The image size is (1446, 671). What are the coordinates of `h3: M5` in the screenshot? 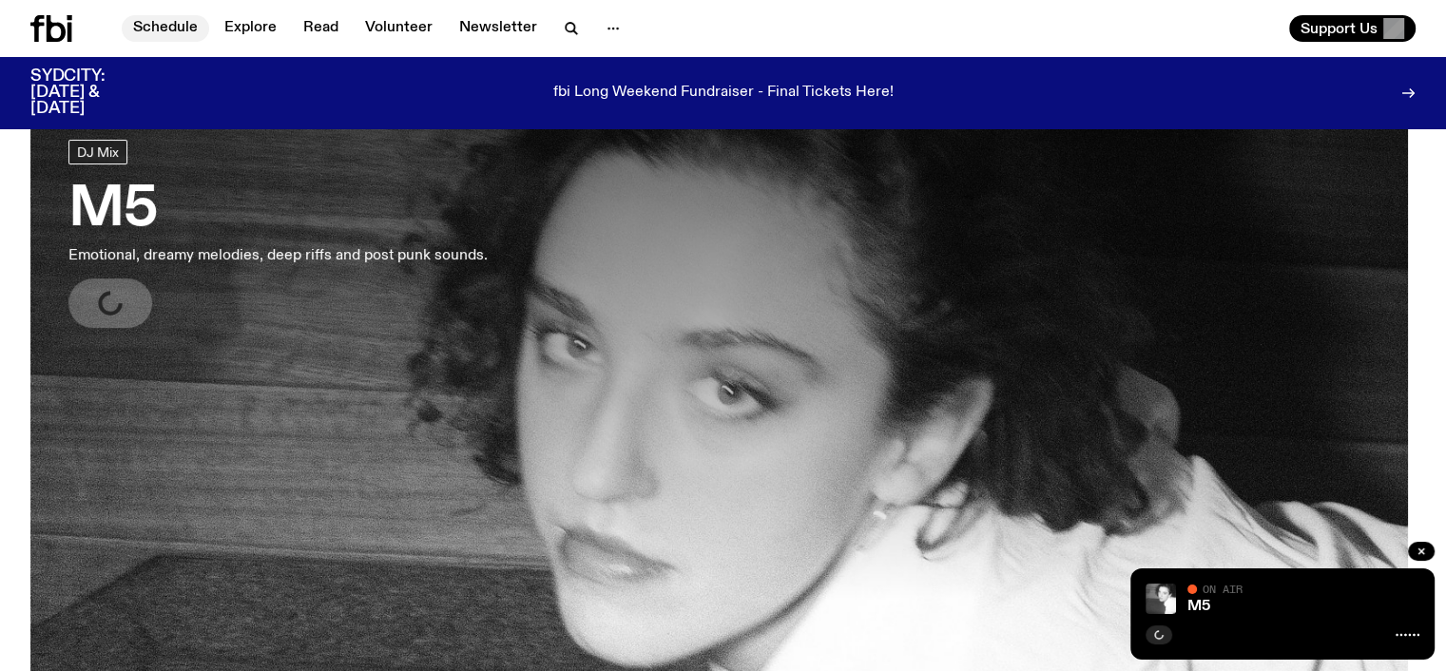 It's located at (278, 210).